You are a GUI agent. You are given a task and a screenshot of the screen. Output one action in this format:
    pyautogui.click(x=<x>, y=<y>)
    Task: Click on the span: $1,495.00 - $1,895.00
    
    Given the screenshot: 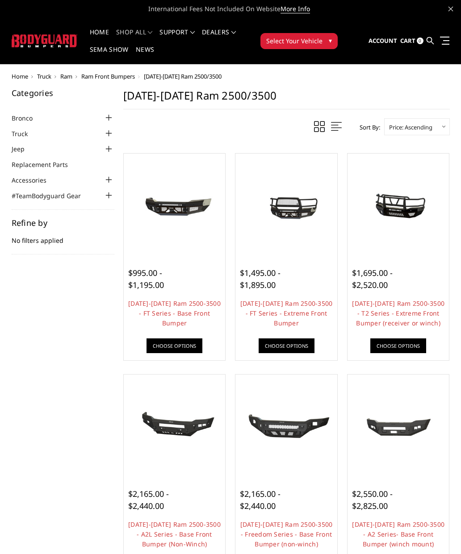 What is the action you would take?
    pyautogui.click(x=260, y=279)
    